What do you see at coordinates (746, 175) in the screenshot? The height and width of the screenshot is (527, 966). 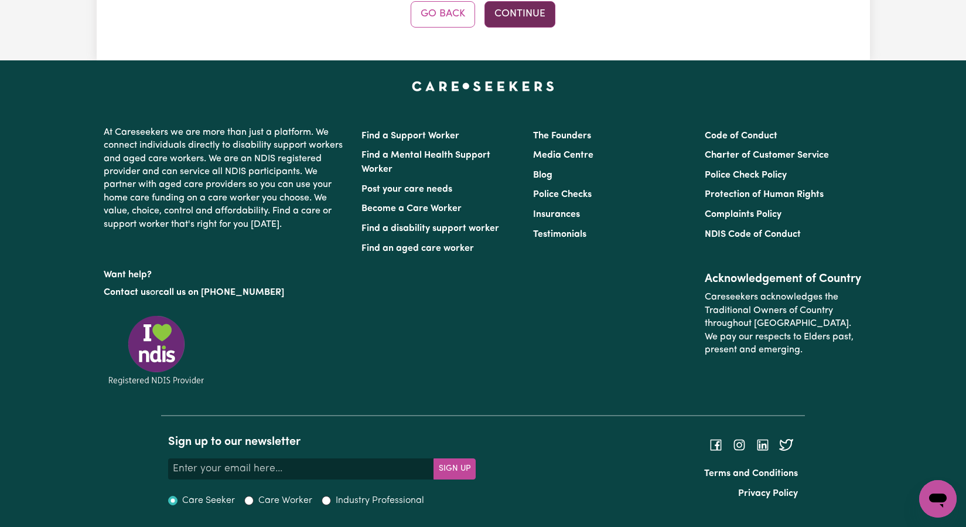 I see `a: Police Check Policy` at bounding box center [746, 175].